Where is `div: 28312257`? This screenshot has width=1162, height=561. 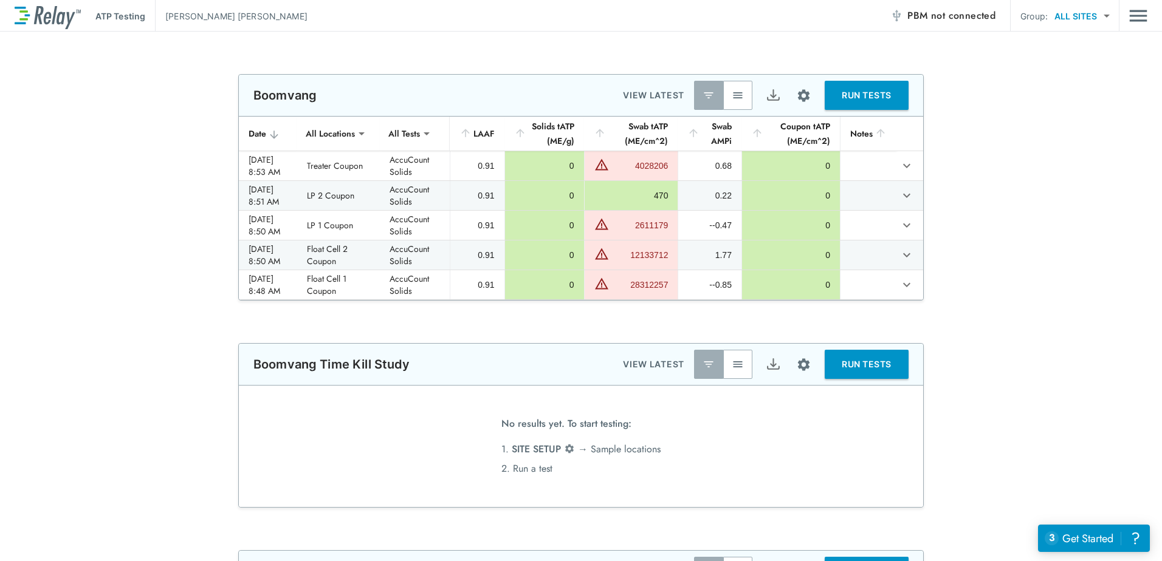
div: 28312257 is located at coordinates (640, 285).